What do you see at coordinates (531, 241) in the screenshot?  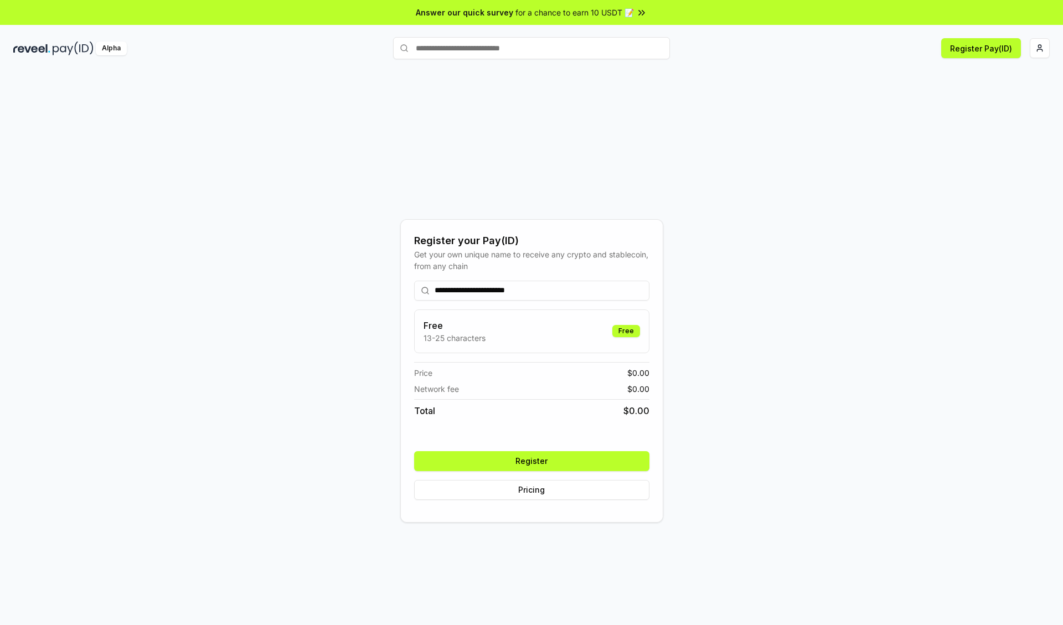 I see `div: Register your Pay(ID)` at bounding box center [531, 241].